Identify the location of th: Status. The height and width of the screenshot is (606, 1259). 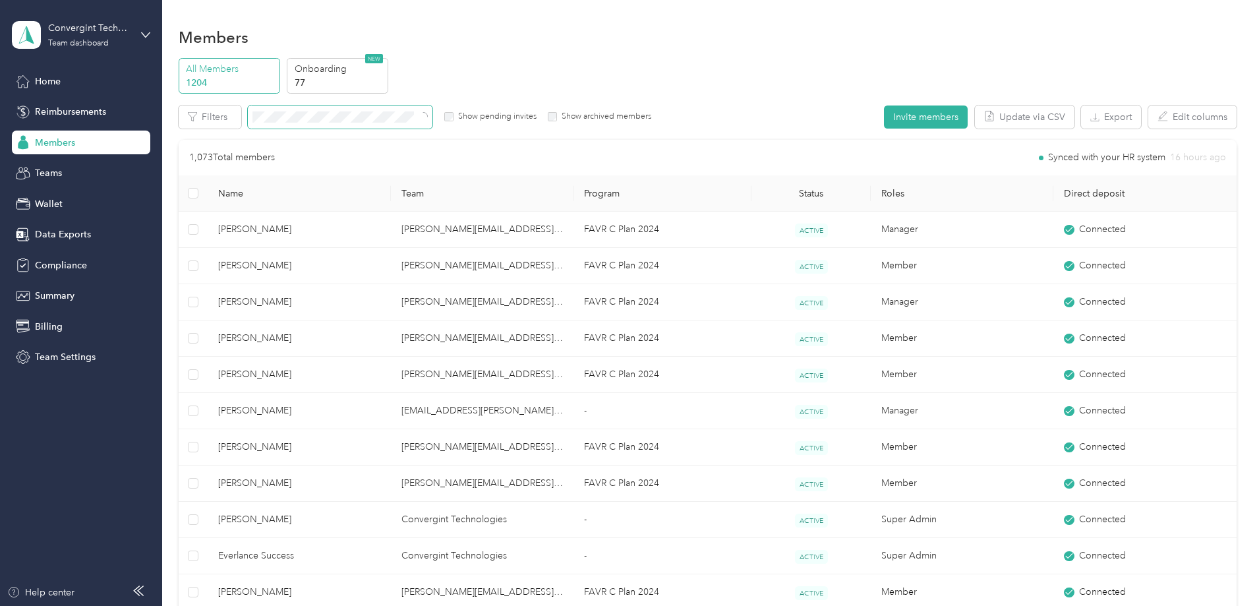
(811, 193).